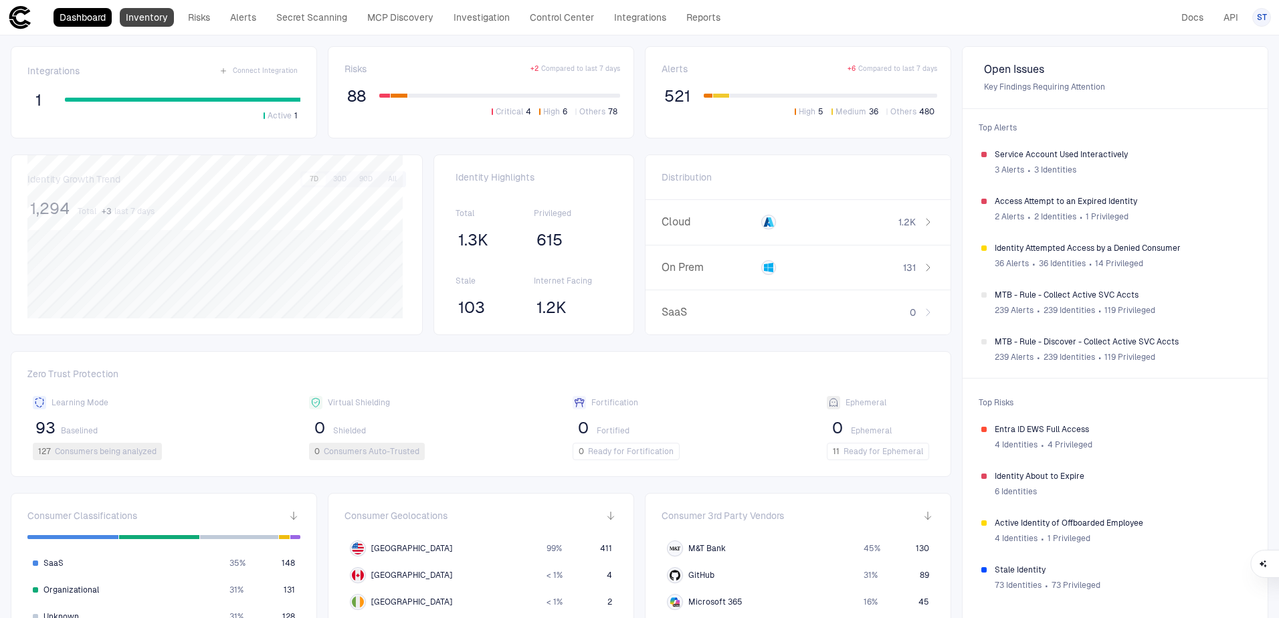  I want to click on a: Integrations, so click(640, 17).